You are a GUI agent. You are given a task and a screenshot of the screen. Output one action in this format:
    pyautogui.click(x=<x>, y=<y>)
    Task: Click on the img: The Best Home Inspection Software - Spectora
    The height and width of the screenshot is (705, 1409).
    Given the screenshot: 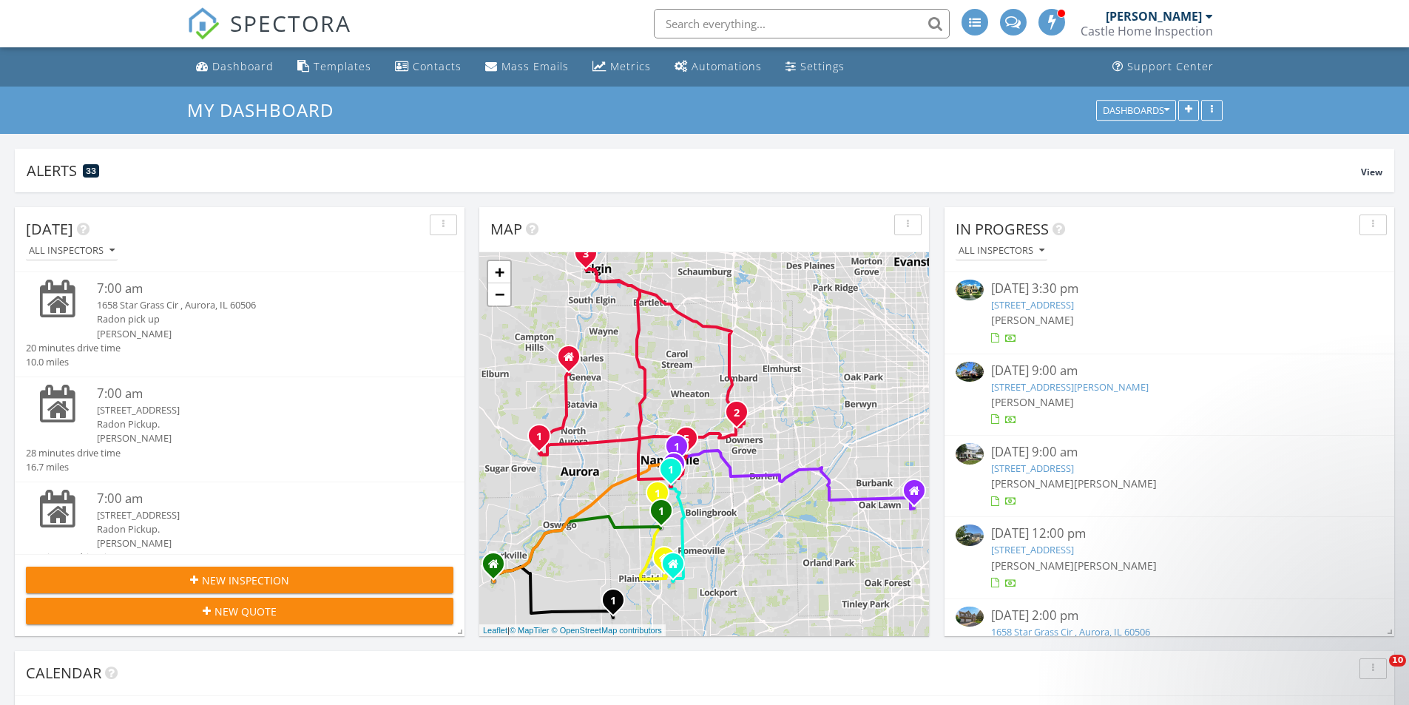 What is the action you would take?
    pyautogui.click(x=203, y=24)
    